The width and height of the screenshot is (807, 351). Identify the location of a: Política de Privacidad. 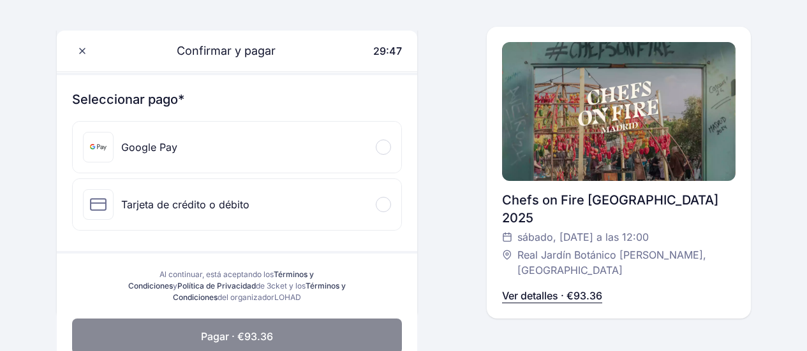
(216, 286).